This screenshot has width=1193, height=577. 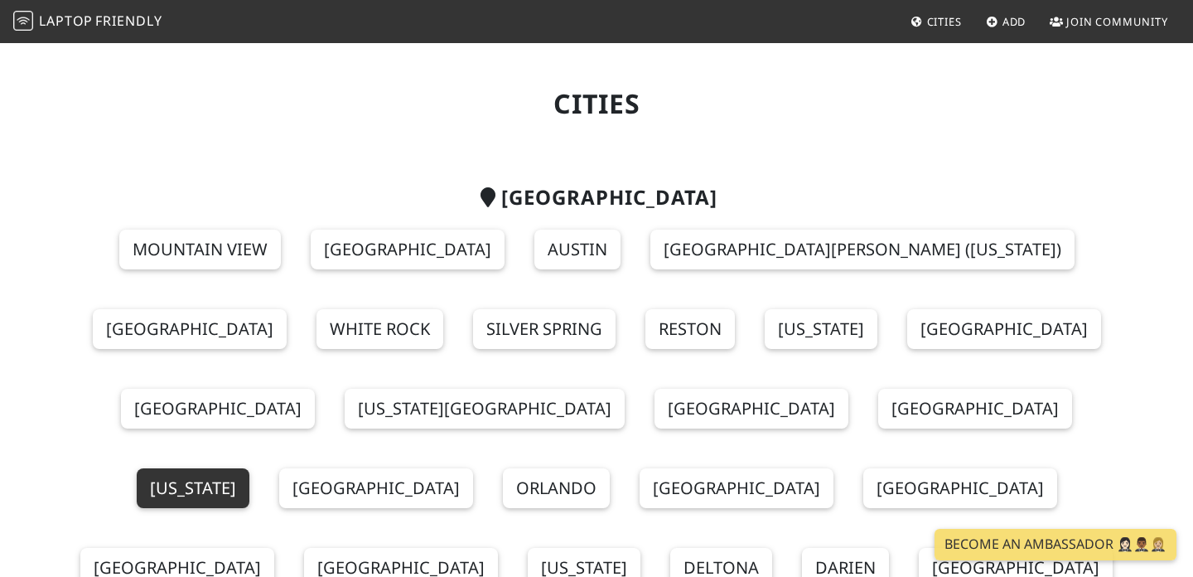 What do you see at coordinates (556, 488) in the screenshot?
I see `a: Orlando` at bounding box center [556, 488].